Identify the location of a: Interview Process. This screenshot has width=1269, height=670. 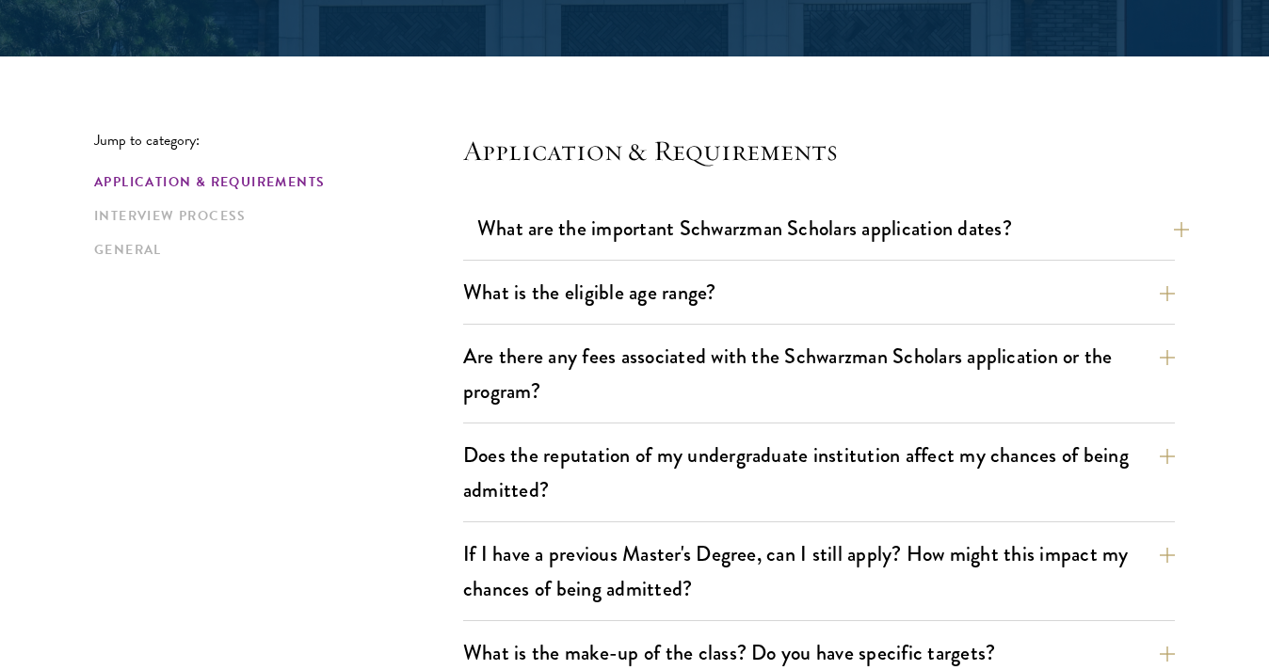
(273, 216).